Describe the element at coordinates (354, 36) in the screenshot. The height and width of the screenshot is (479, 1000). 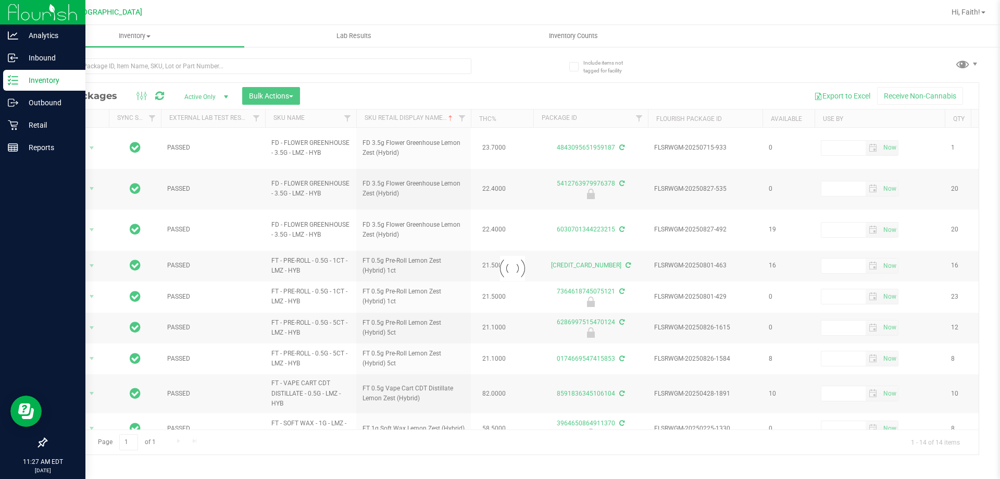
I see `span: Lab Results` at that location.